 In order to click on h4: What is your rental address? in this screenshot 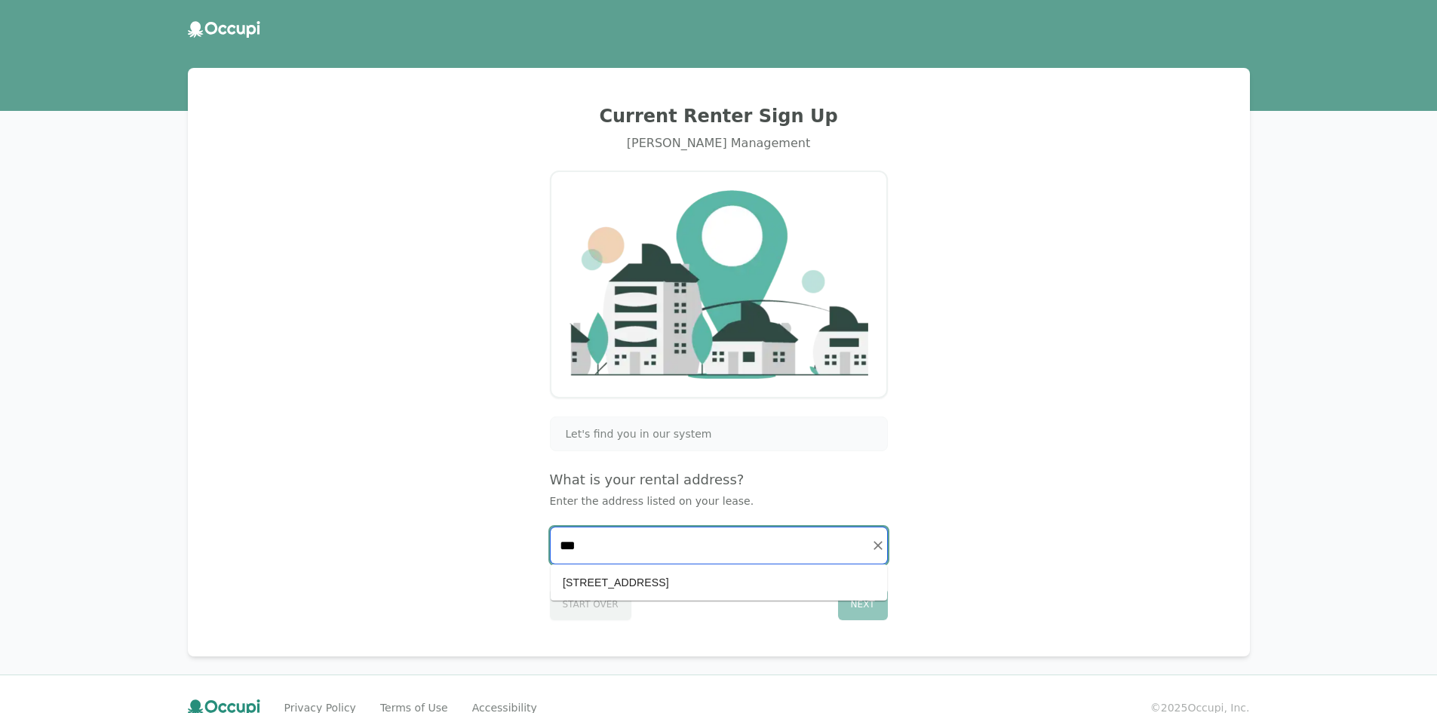, I will do `click(719, 480)`.